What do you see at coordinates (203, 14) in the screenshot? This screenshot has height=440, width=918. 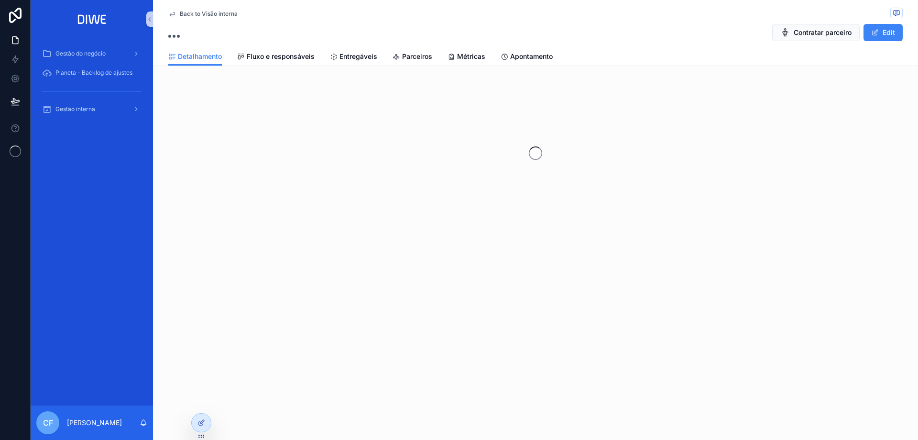 I see `a: Back to Visão interna` at bounding box center [203, 14].